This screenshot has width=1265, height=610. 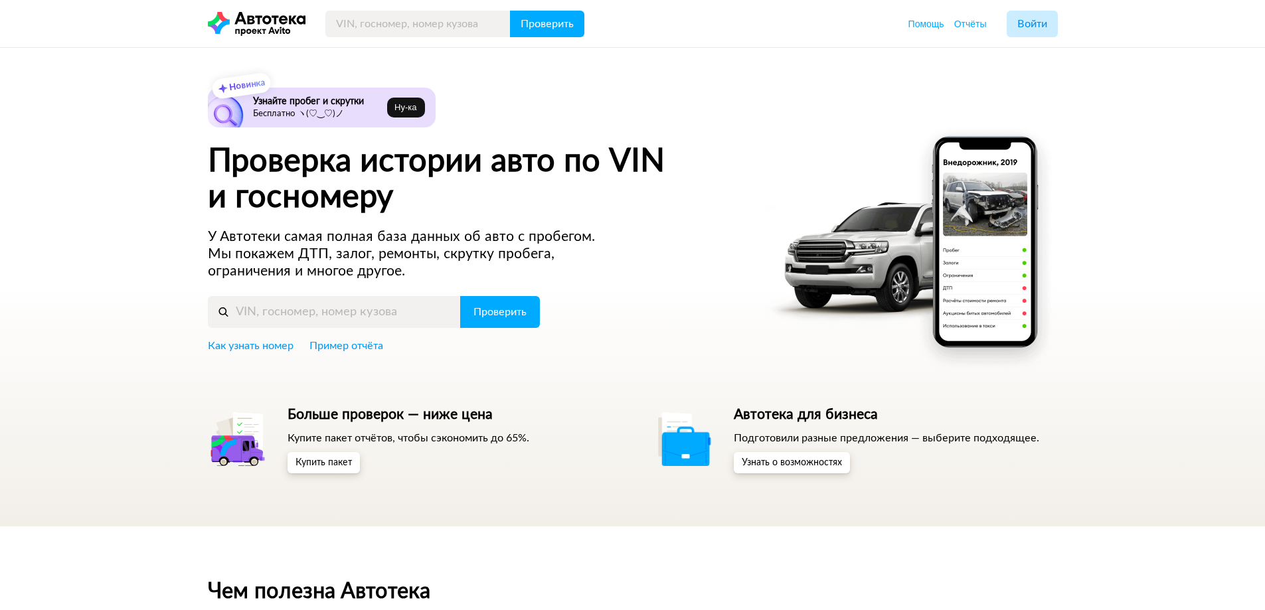 I want to click on h5: Больше проверок — ниже цена, so click(x=408, y=415).